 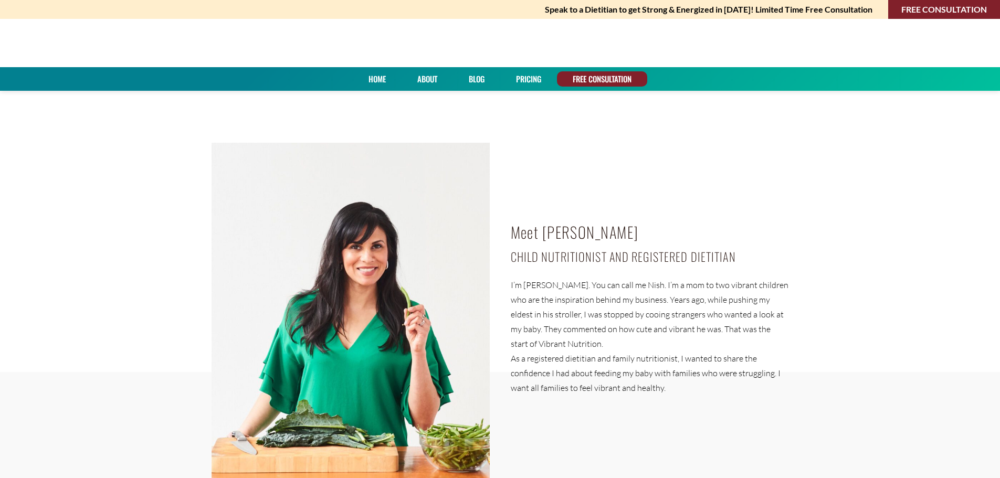 What do you see at coordinates (650, 257) in the screenshot?
I see `h4: Child Nutritionist and Registered Dietitian` at bounding box center [650, 257].